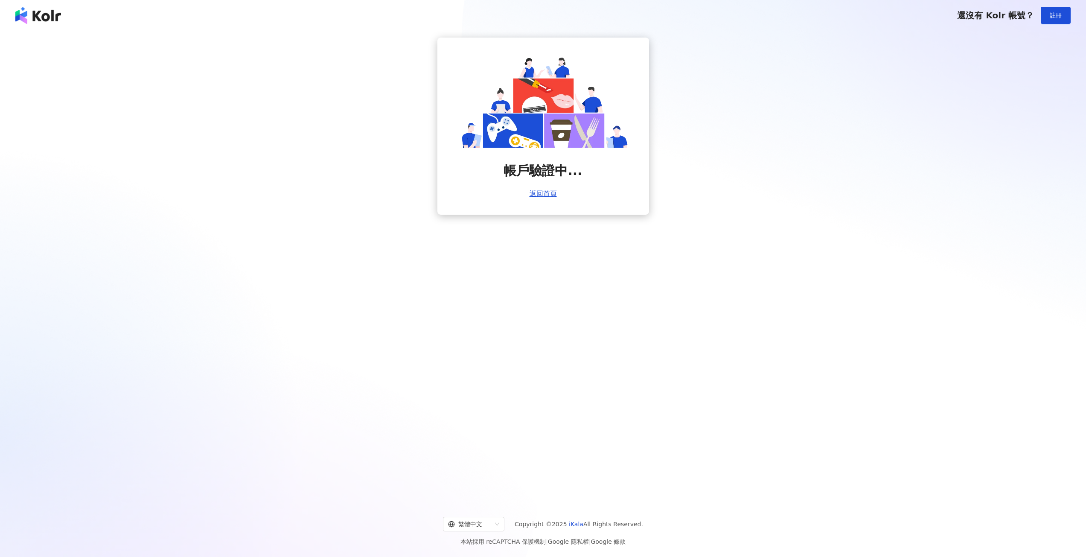 Image resolution: width=1086 pixels, height=557 pixels. Describe the element at coordinates (543, 194) in the screenshot. I see `a: 返回首頁` at that location.